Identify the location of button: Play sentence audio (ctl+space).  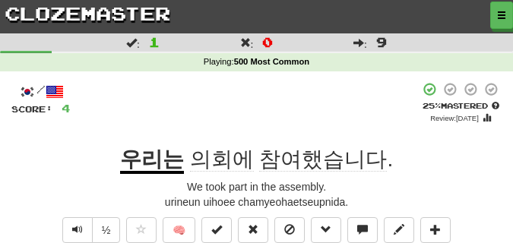
(78, 230).